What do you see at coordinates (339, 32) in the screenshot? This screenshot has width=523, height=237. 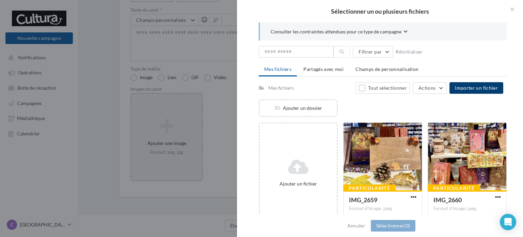 I see `button: Consulter les contraintes attendues pour ce type de campagne` at bounding box center [339, 32].